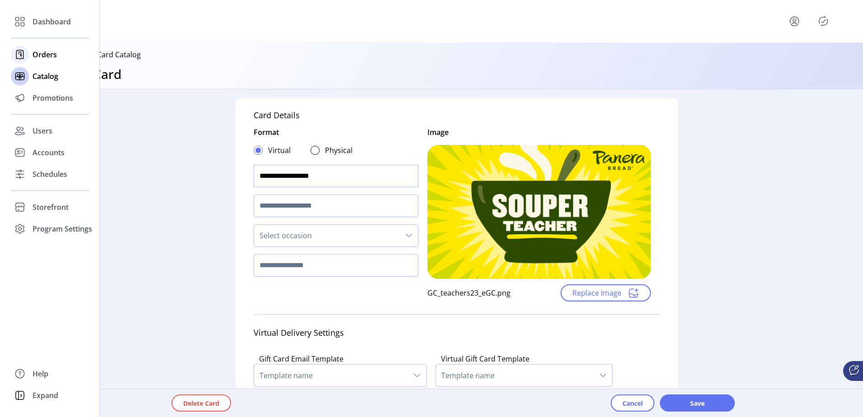 The image size is (863, 417). Describe the element at coordinates (201, 403) in the screenshot. I see `span: Delete Card` at that location.